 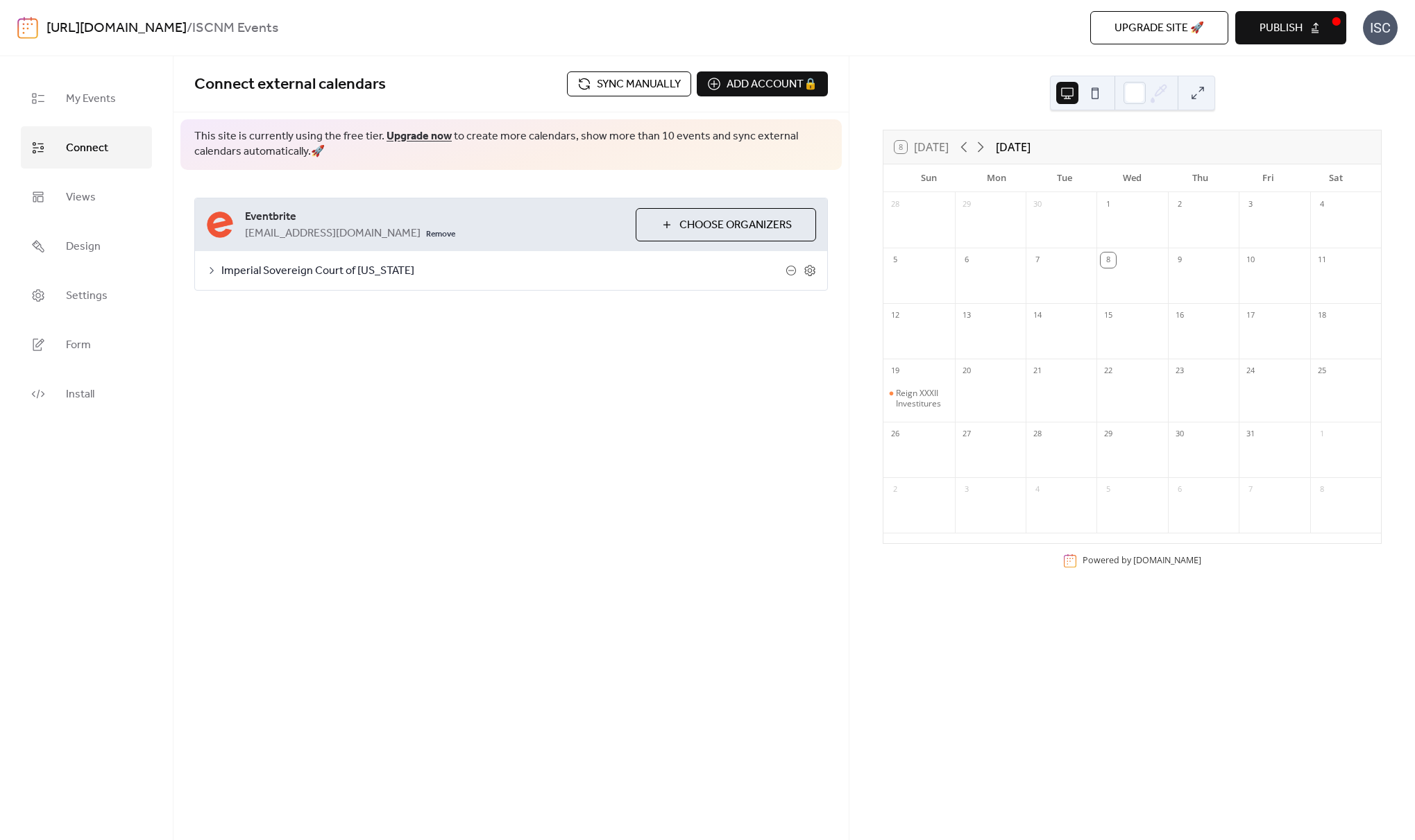 What do you see at coordinates (419, 136) in the screenshot?
I see `a: Upgrade now` at bounding box center [419, 136].